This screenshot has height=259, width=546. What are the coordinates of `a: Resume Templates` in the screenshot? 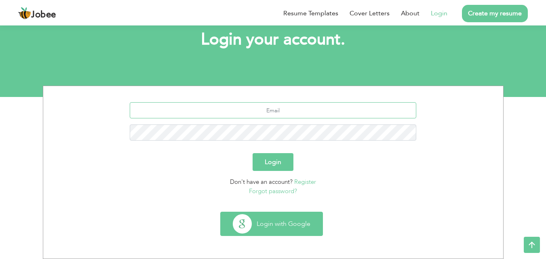 It's located at (311, 13).